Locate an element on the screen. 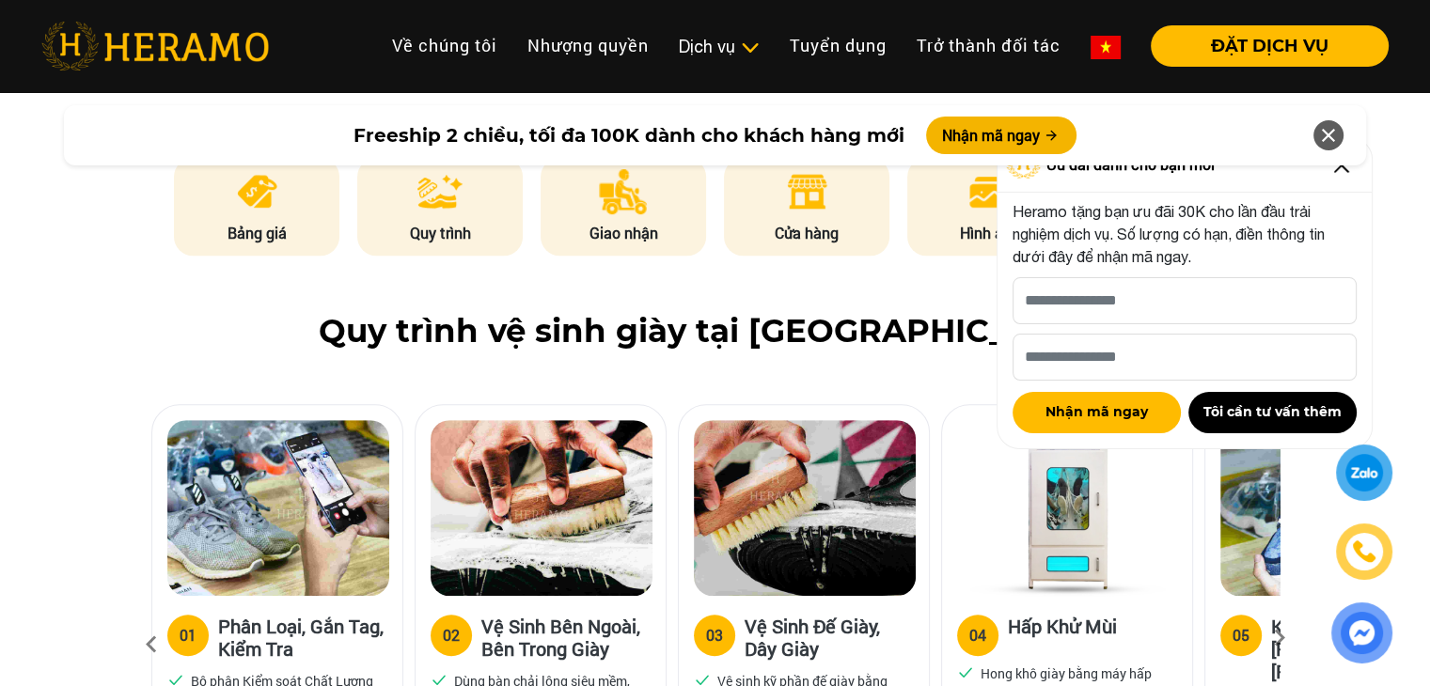 The height and width of the screenshot is (686, 1430). a: Nhượng quyền is located at coordinates (588, 45).